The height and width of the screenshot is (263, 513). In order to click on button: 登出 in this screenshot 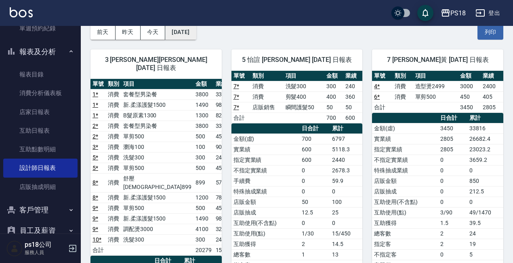, I will do `click(488, 13)`.